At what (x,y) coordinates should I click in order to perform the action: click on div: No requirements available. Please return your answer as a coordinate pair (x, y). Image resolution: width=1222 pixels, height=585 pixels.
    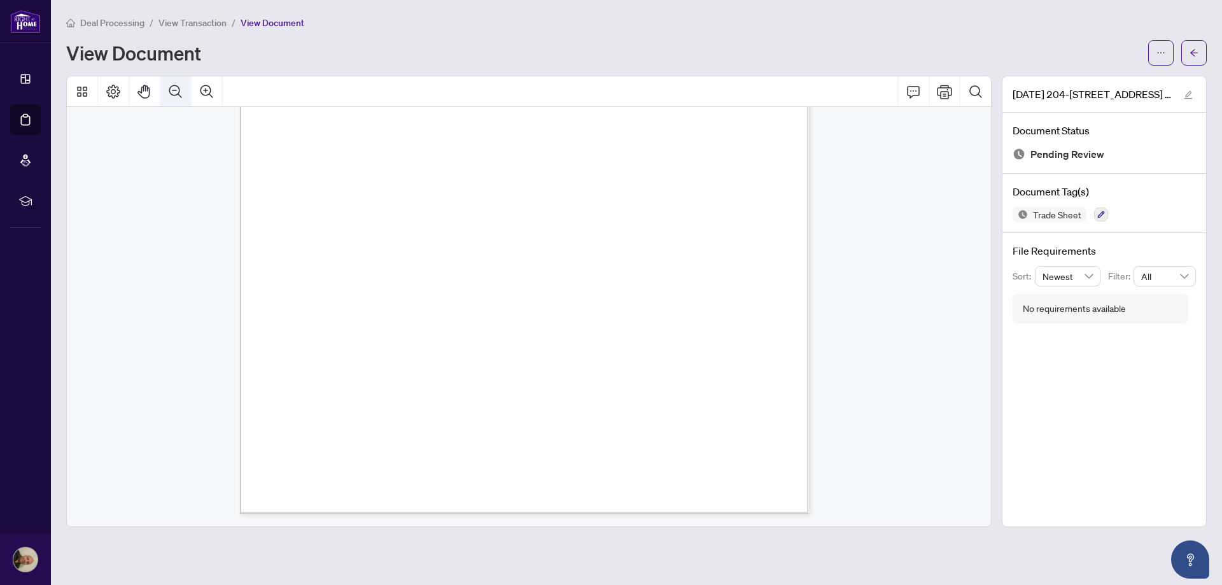
    Looking at the image, I should click on (1075, 309).